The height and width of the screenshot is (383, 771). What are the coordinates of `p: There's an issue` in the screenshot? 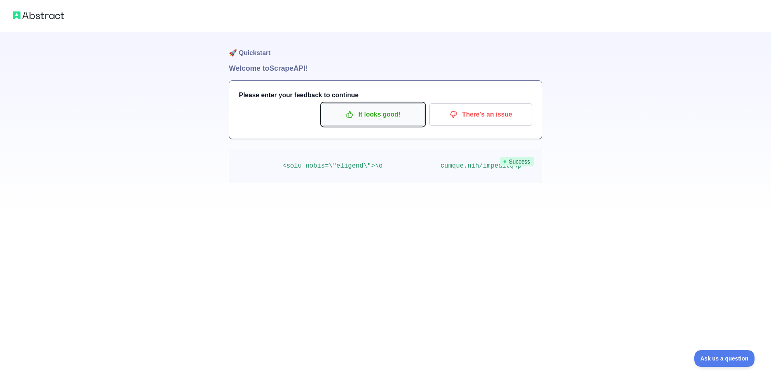 It's located at (481, 114).